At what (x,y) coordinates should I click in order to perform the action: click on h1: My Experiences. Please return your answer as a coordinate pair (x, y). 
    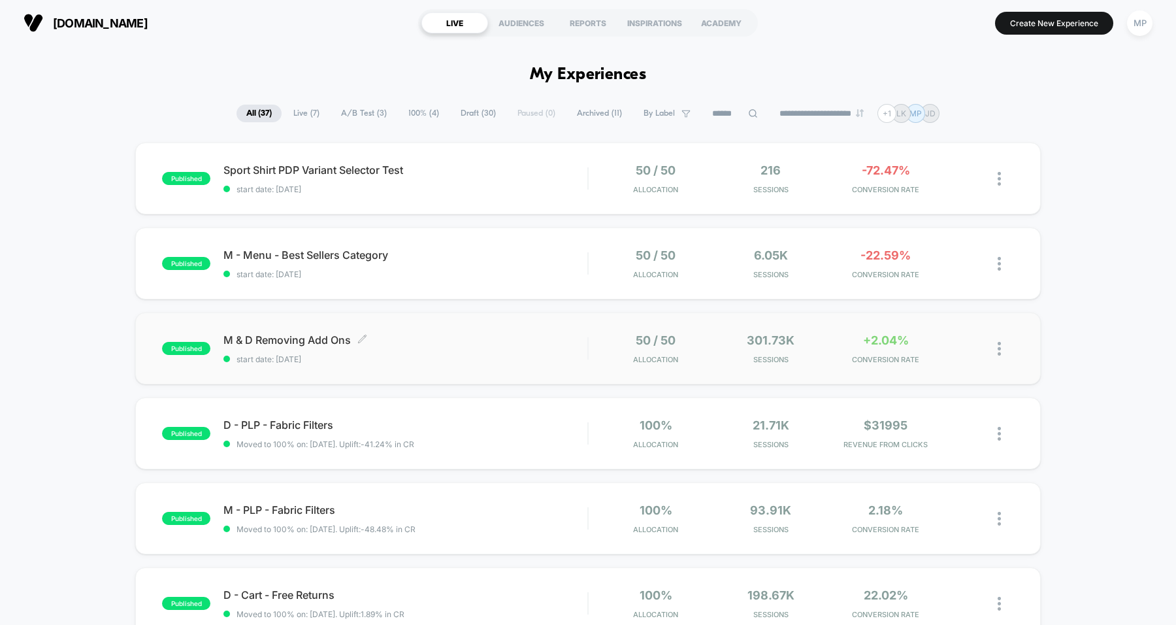
    Looking at the image, I should click on (588, 75).